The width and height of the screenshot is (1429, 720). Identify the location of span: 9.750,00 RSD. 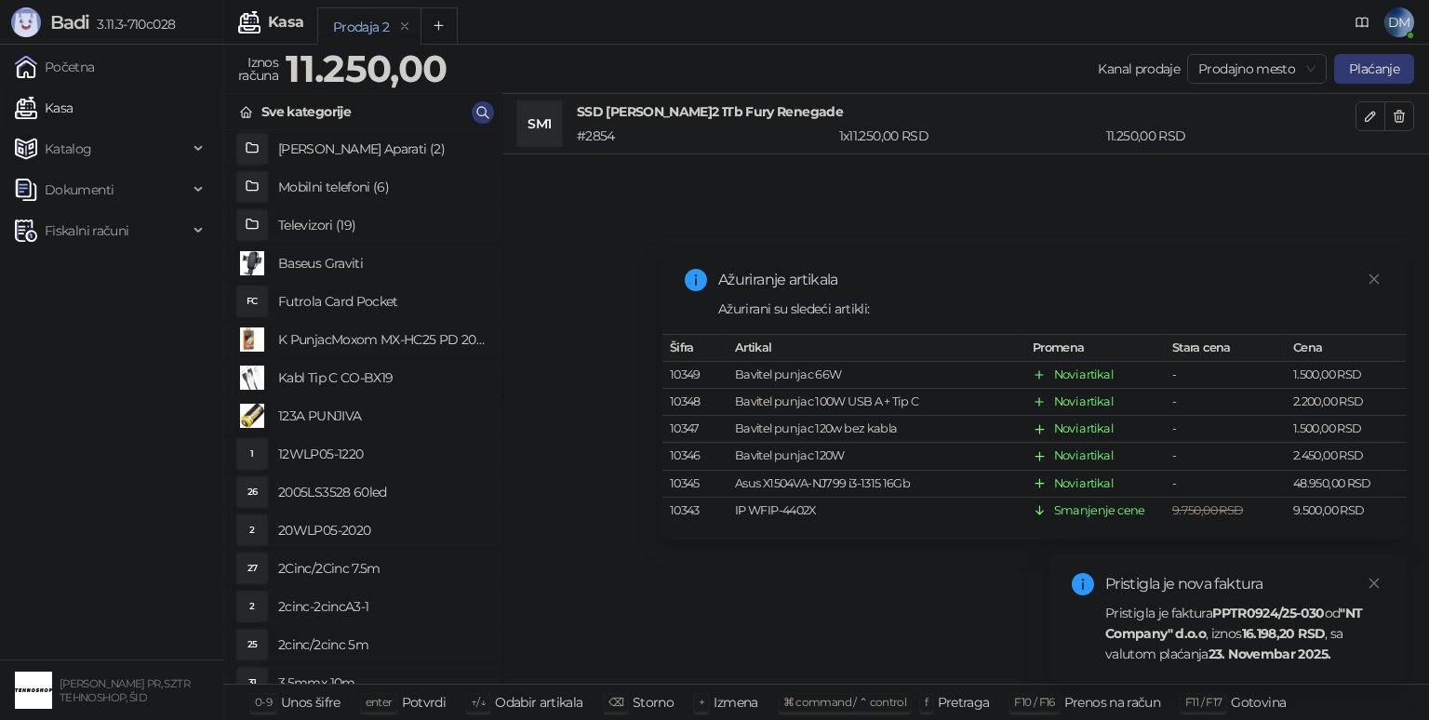
(1208, 510).